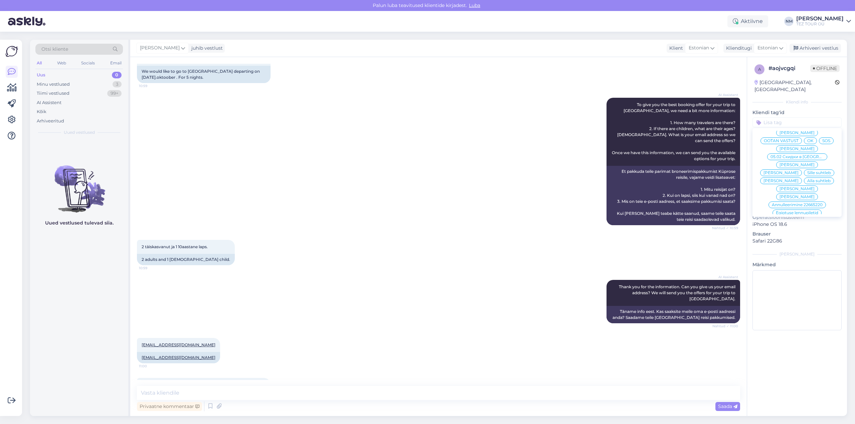  I want to click on div: Kõik, so click(41, 112).